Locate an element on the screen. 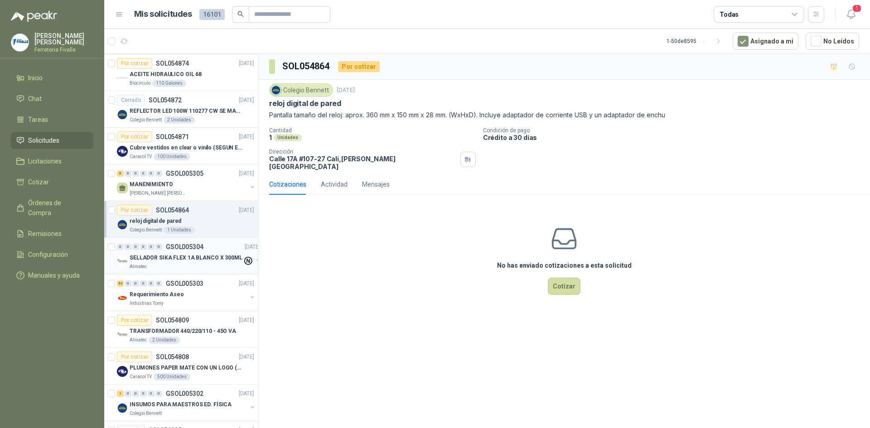 Image resolution: width=870 pixels, height=428 pixels. p: SELLADOR SIKA FLEX 1A BLANCO X 300ML is located at coordinates (186, 258).